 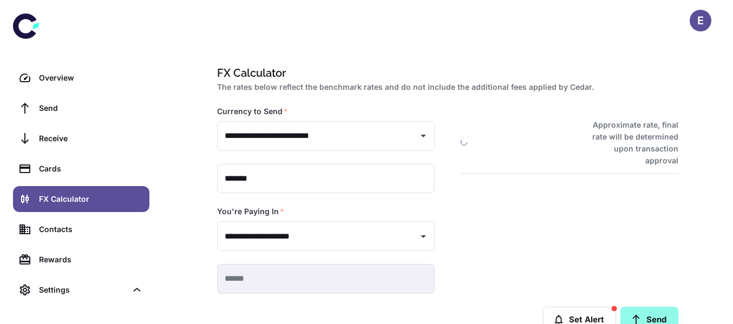 I want to click on div: FX Calculator, so click(x=91, y=199).